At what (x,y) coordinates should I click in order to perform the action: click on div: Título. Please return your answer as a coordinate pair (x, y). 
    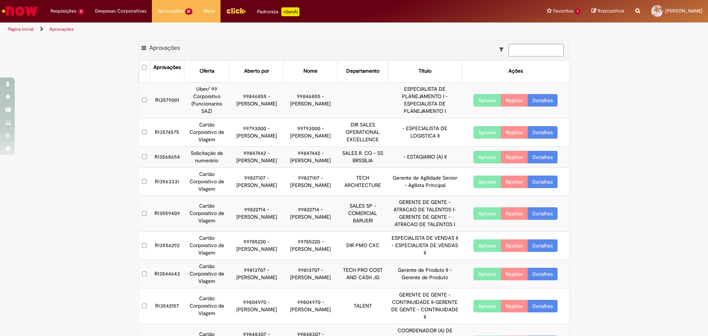
    Looking at the image, I should click on (425, 71).